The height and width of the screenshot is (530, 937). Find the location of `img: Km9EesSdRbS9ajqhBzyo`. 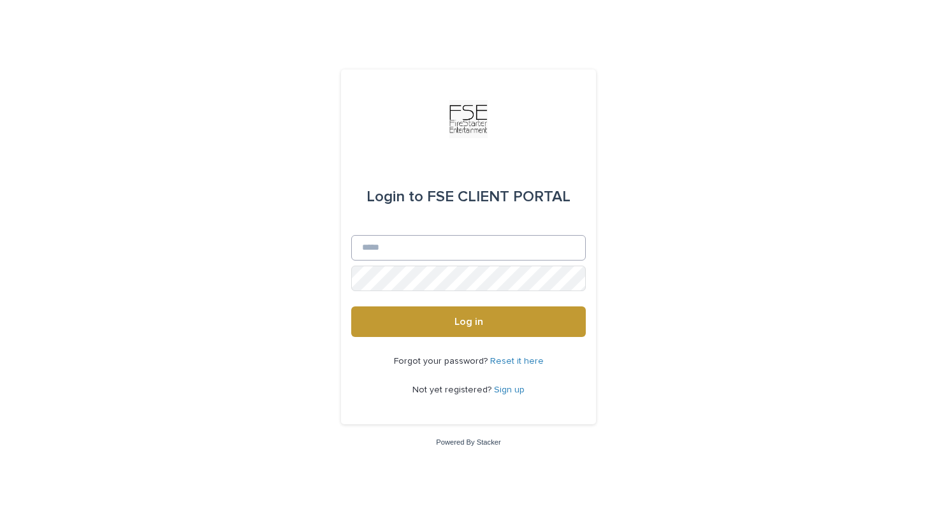

img: Km9EesSdRbS9ajqhBzyo is located at coordinates (469, 119).